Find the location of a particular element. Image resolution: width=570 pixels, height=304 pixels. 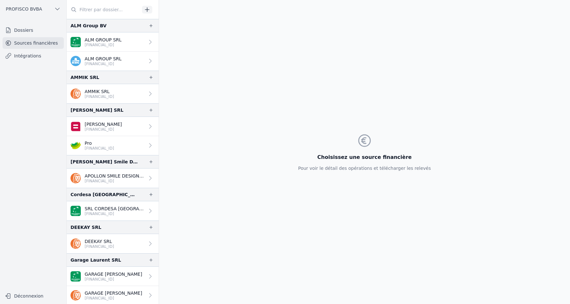

input: Filtrer par dossier... is located at coordinates (103, 10).